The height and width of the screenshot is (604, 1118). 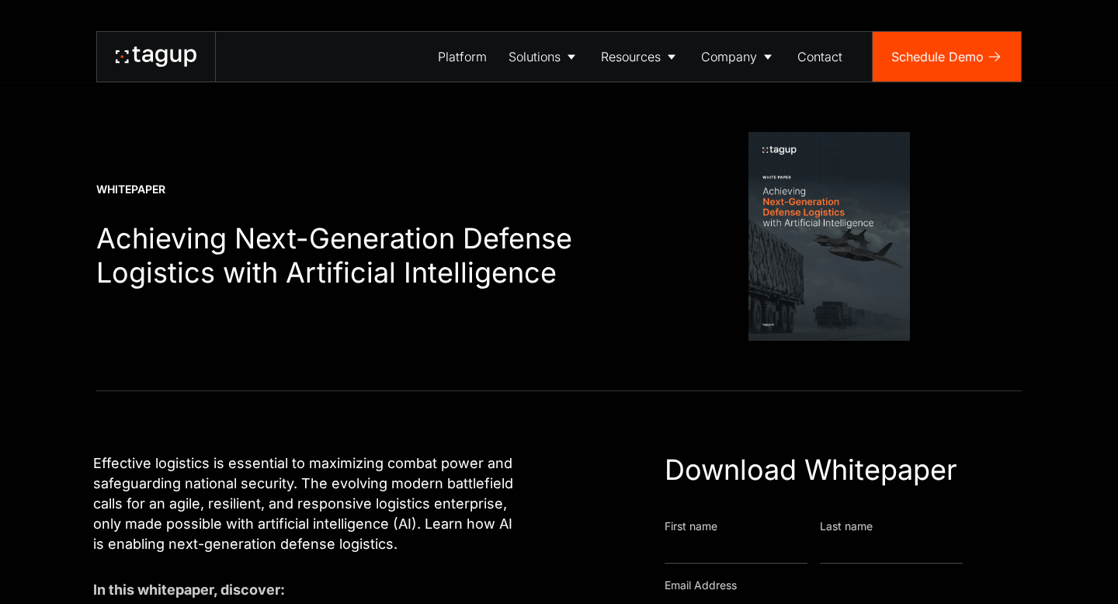 What do you see at coordinates (342, 256) in the screenshot?
I see `h1: Achieving Next-Generation Defense Logistics with Artificial Intelligence` at bounding box center [342, 256].